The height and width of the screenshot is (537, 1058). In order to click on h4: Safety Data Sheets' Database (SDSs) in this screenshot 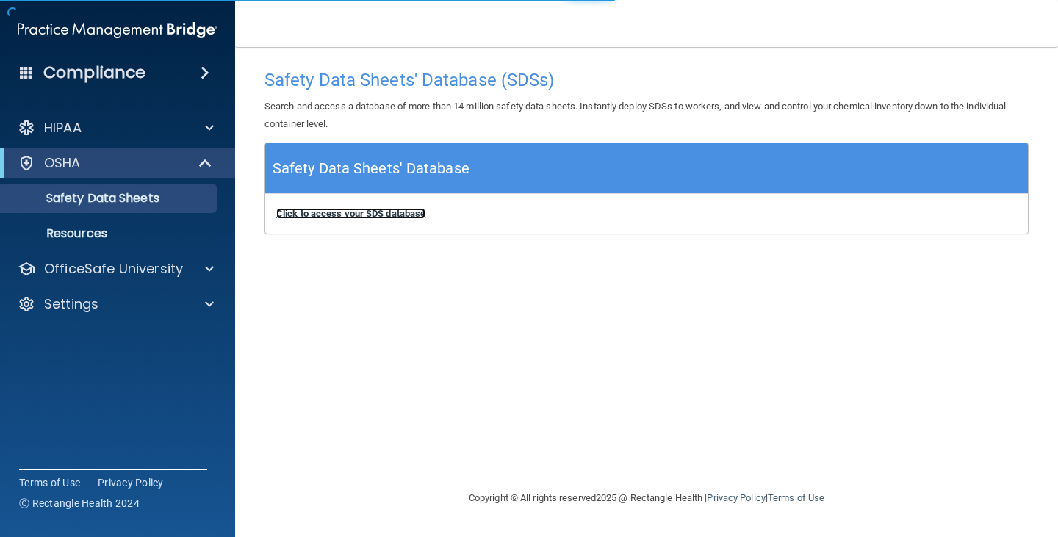, I will do `click(647, 80)`.